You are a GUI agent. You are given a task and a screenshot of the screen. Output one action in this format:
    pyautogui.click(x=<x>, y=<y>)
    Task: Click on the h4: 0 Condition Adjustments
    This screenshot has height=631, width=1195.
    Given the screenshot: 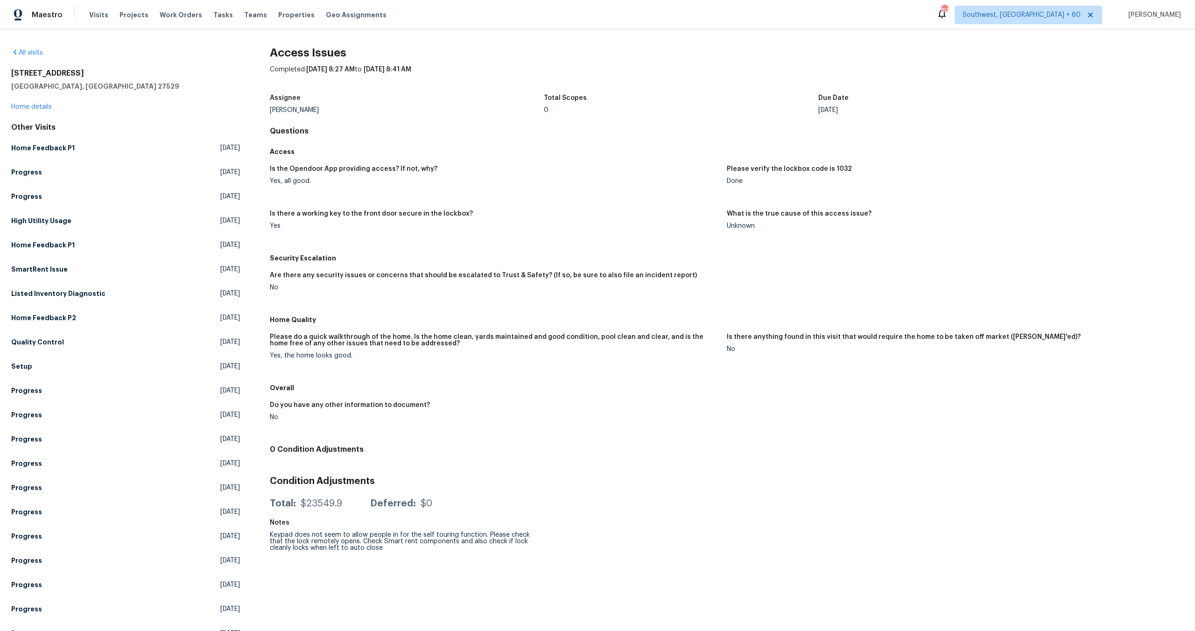 What is the action you would take?
    pyautogui.click(x=727, y=449)
    